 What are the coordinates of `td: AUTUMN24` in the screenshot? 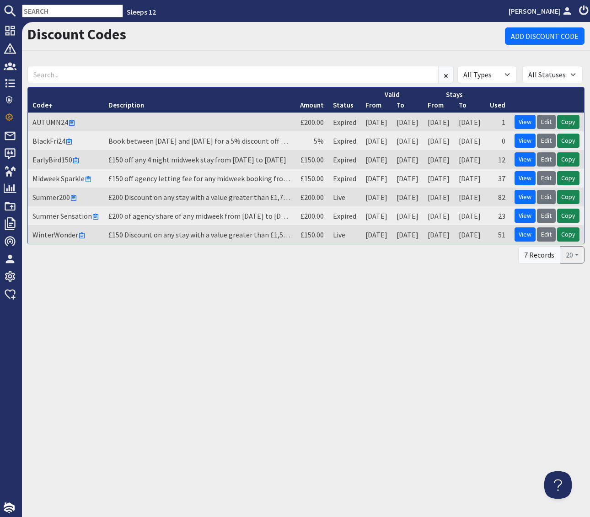 It's located at (66, 122).